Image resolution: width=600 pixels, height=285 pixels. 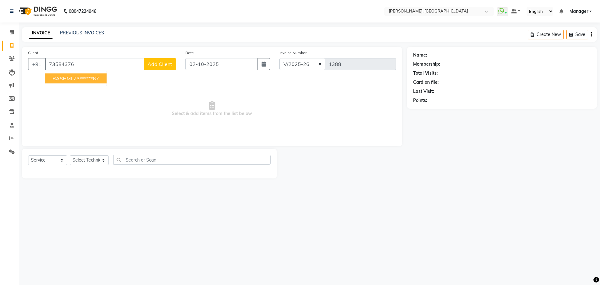 I want to click on div: Last Visit:, so click(x=424, y=91).